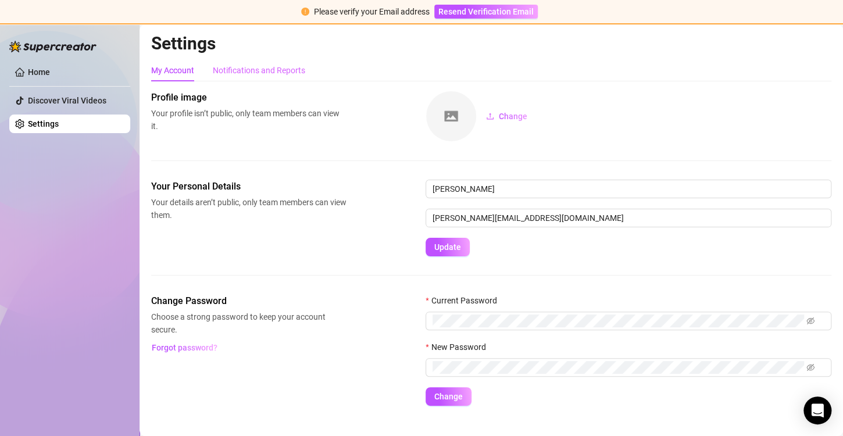  Describe the element at coordinates (486, 12) in the screenshot. I see `button: Resend Verification Email` at that location.